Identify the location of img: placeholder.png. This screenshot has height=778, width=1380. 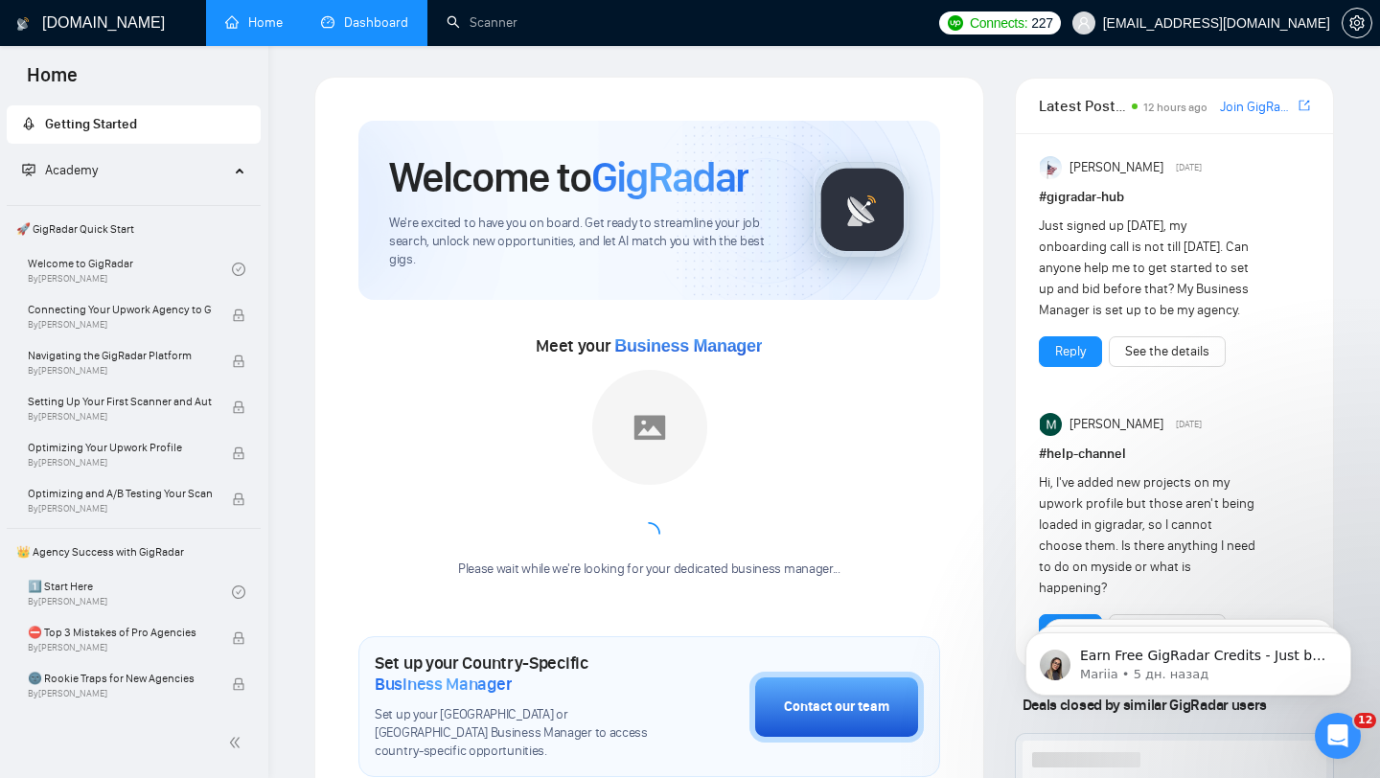
(650, 427).